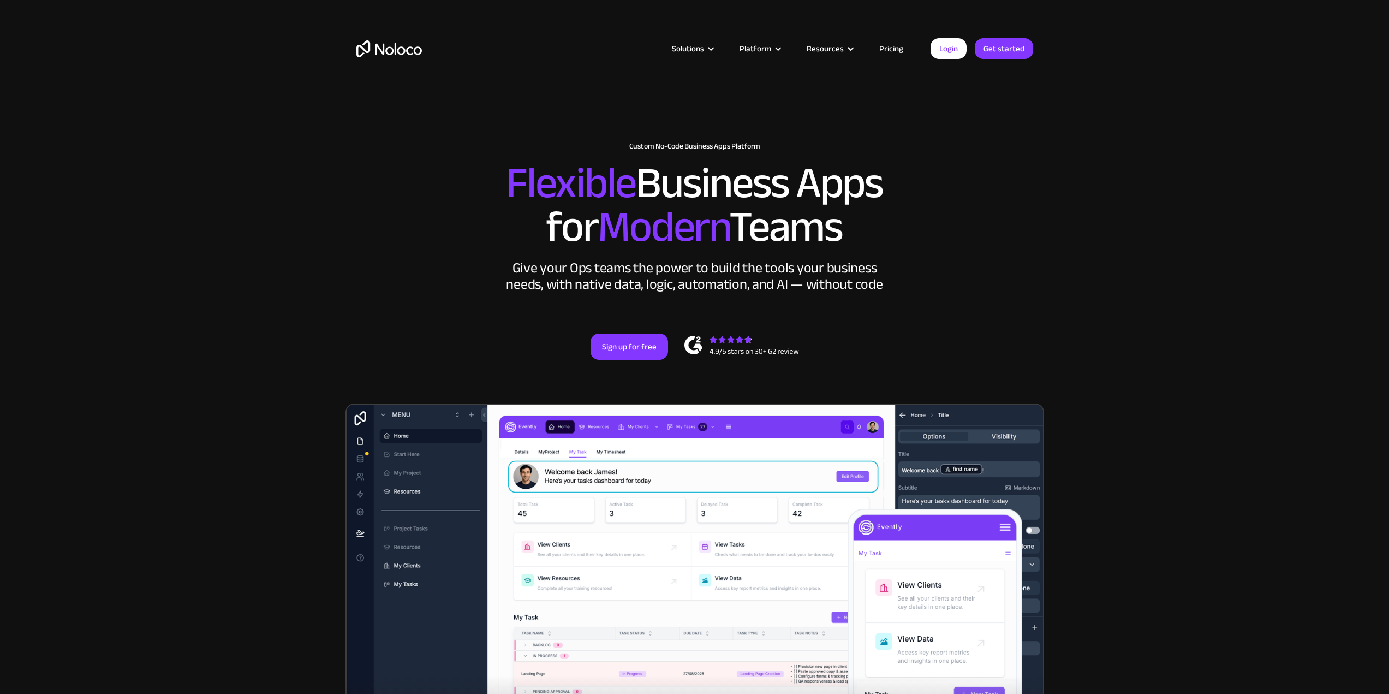 Image resolution: width=1389 pixels, height=694 pixels. What do you see at coordinates (629, 347) in the screenshot?
I see `a: Sign up for free` at bounding box center [629, 347].